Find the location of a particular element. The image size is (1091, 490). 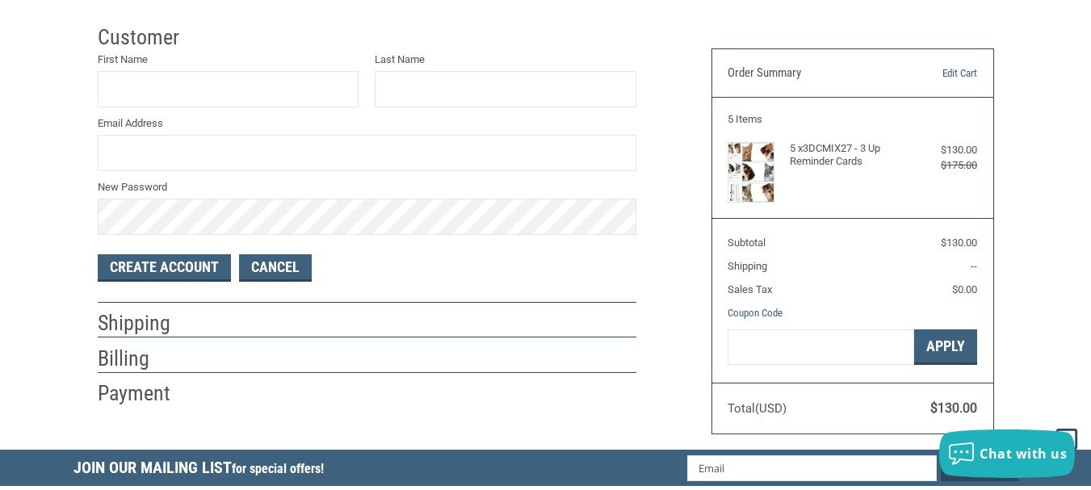

label: First Name is located at coordinates (229, 60).